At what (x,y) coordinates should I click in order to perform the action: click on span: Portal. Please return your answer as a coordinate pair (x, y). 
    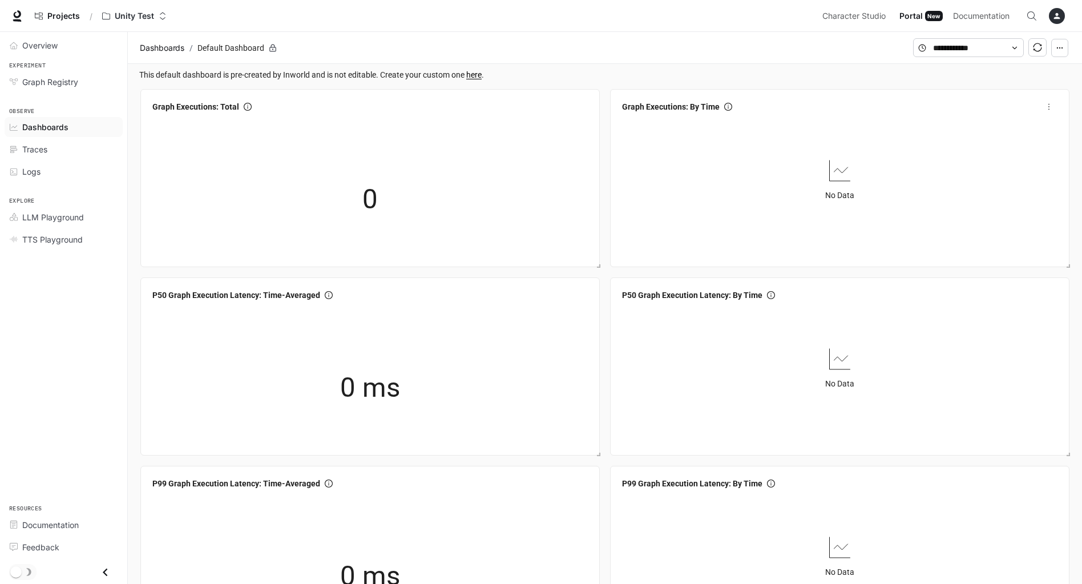
    Looking at the image, I should click on (910, 16).